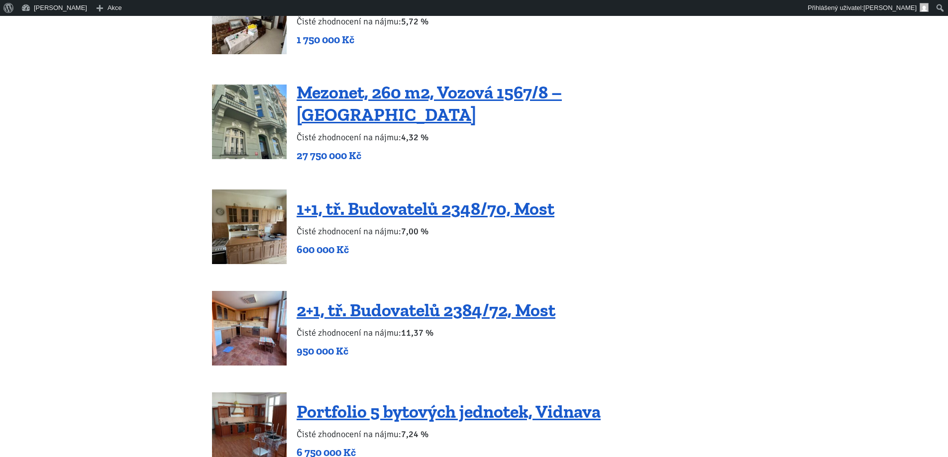 The width and height of the screenshot is (948, 457). What do you see at coordinates (414, 21) in the screenshot?
I see `b: 5,72 %` at bounding box center [414, 21].